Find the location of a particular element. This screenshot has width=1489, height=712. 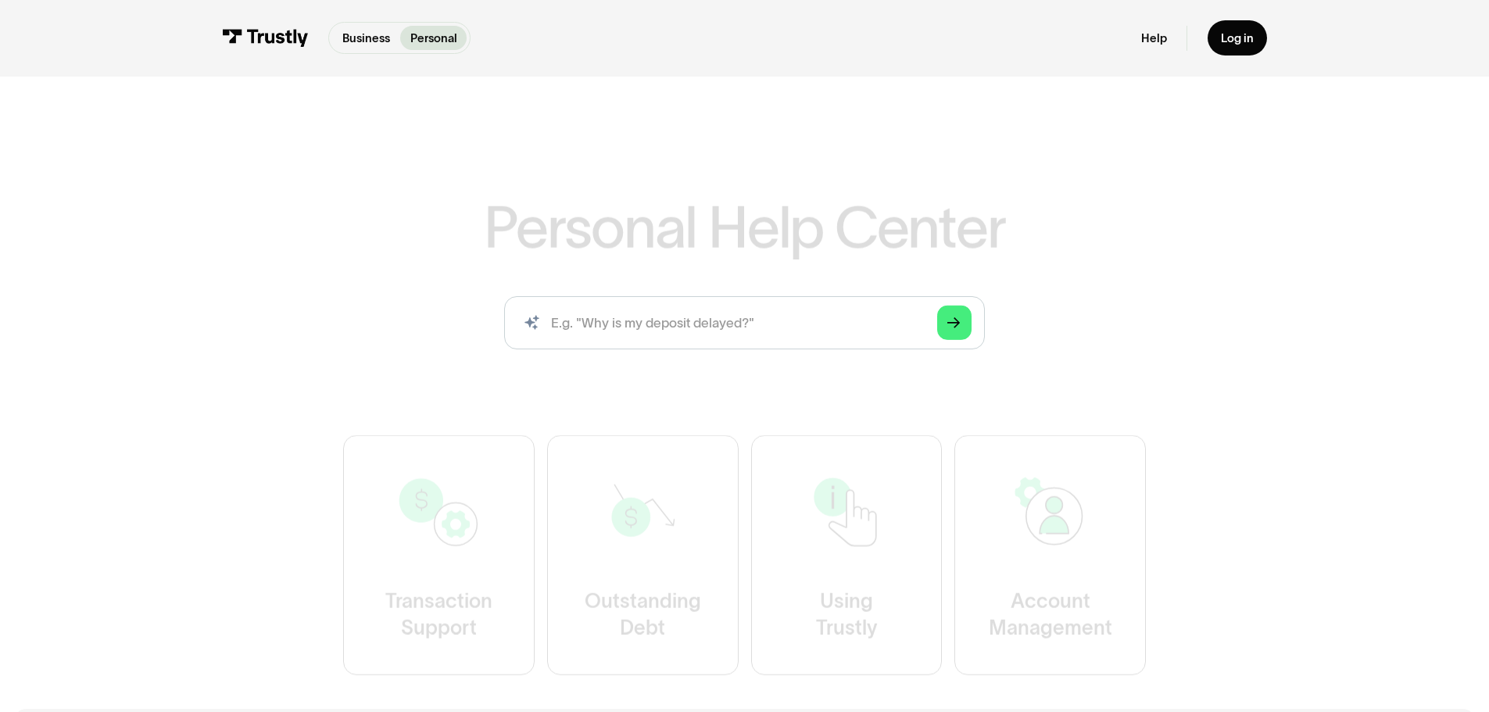

p: Business is located at coordinates (366, 38).